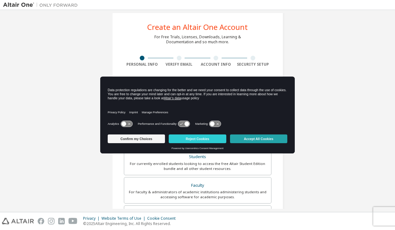 The height and width of the screenshot is (230, 395). Describe the element at coordinates (131, 223) in the screenshot. I see `p: © 2025 Altair Engineering, Inc. All Rights Reserved.` at that location.